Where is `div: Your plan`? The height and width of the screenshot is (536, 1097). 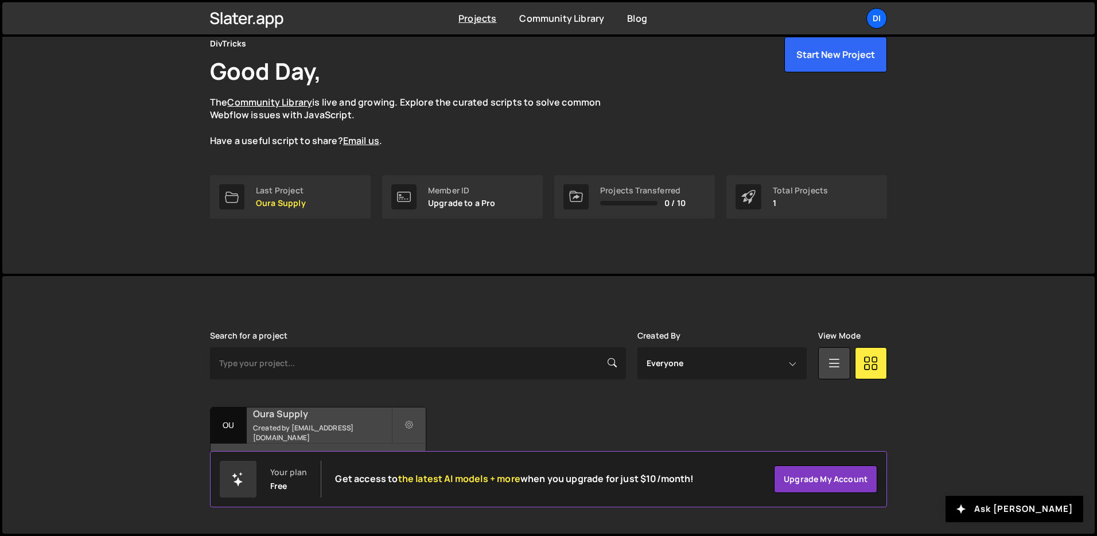
div: Your plan is located at coordinates (289, 472).